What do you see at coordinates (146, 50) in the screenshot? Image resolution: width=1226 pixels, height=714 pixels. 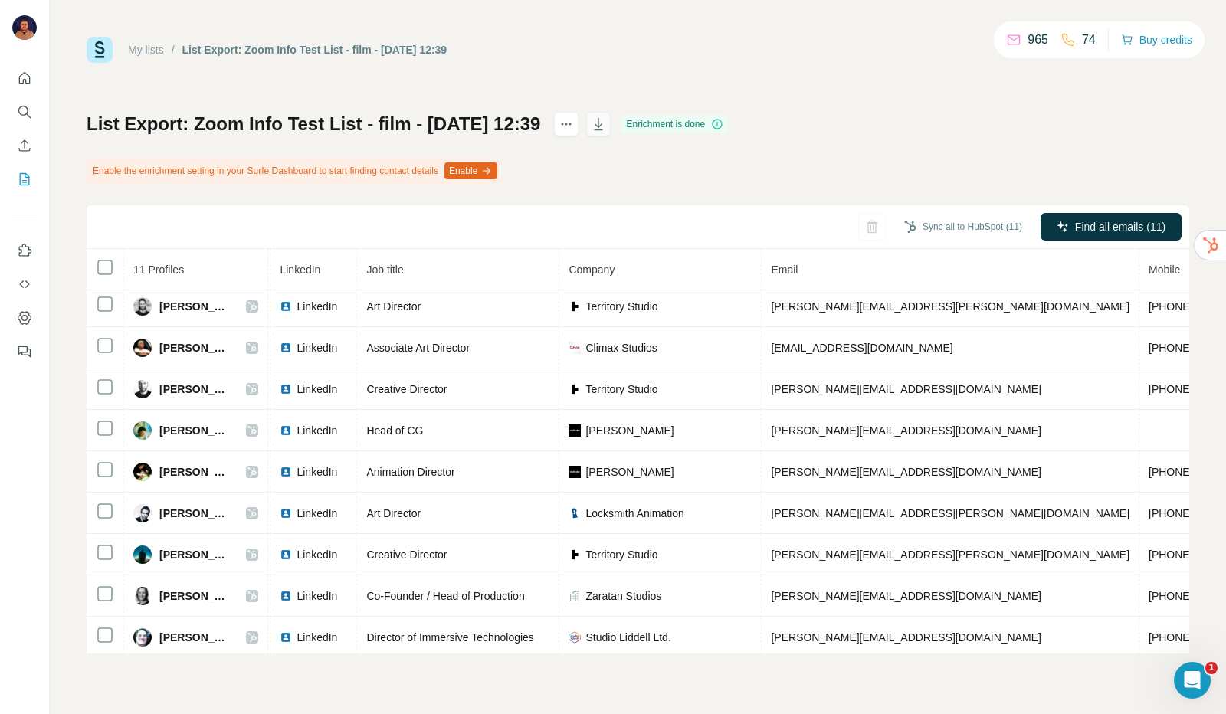 I see `a: My lists` at bounding box center [146, 50].